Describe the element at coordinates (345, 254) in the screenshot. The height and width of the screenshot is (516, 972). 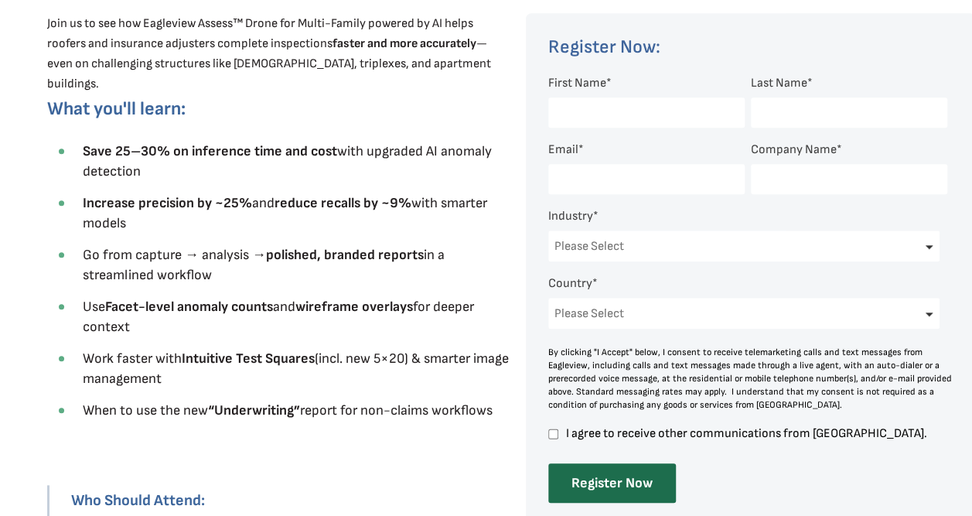
I see `strong: polished, branded reports` at that location.